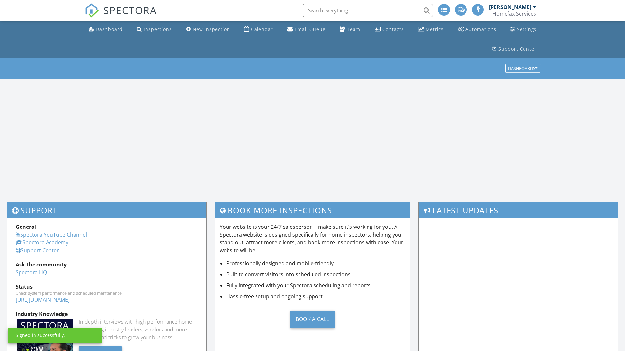  Describe the element at coordinates (262, 29) in the screenshot. I see `div: Calendar` at that location.